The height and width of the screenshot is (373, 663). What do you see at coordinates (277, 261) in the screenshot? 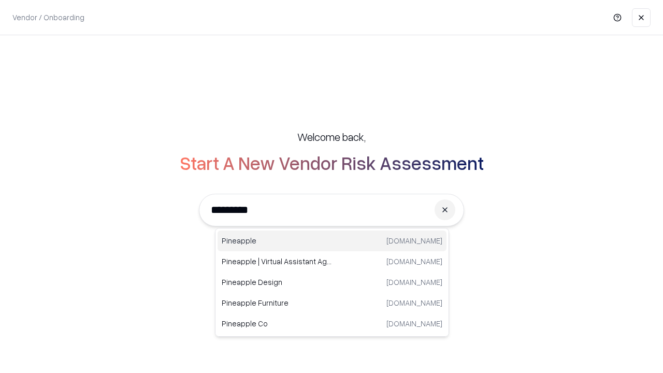
I see `p: Pineapple | Virtual Assistant Agency` at bounding box center [277, 261].